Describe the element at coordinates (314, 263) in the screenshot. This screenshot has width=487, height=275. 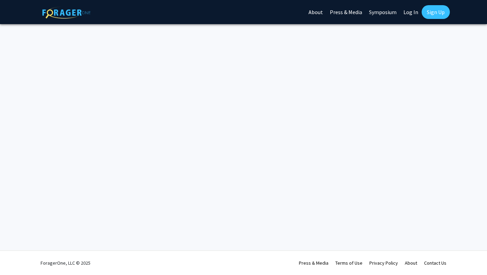
I see `a: Press & Media` at that location.